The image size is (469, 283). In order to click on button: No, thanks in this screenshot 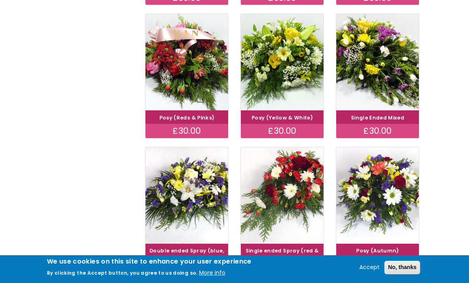, I will do `click(402, 268)`.